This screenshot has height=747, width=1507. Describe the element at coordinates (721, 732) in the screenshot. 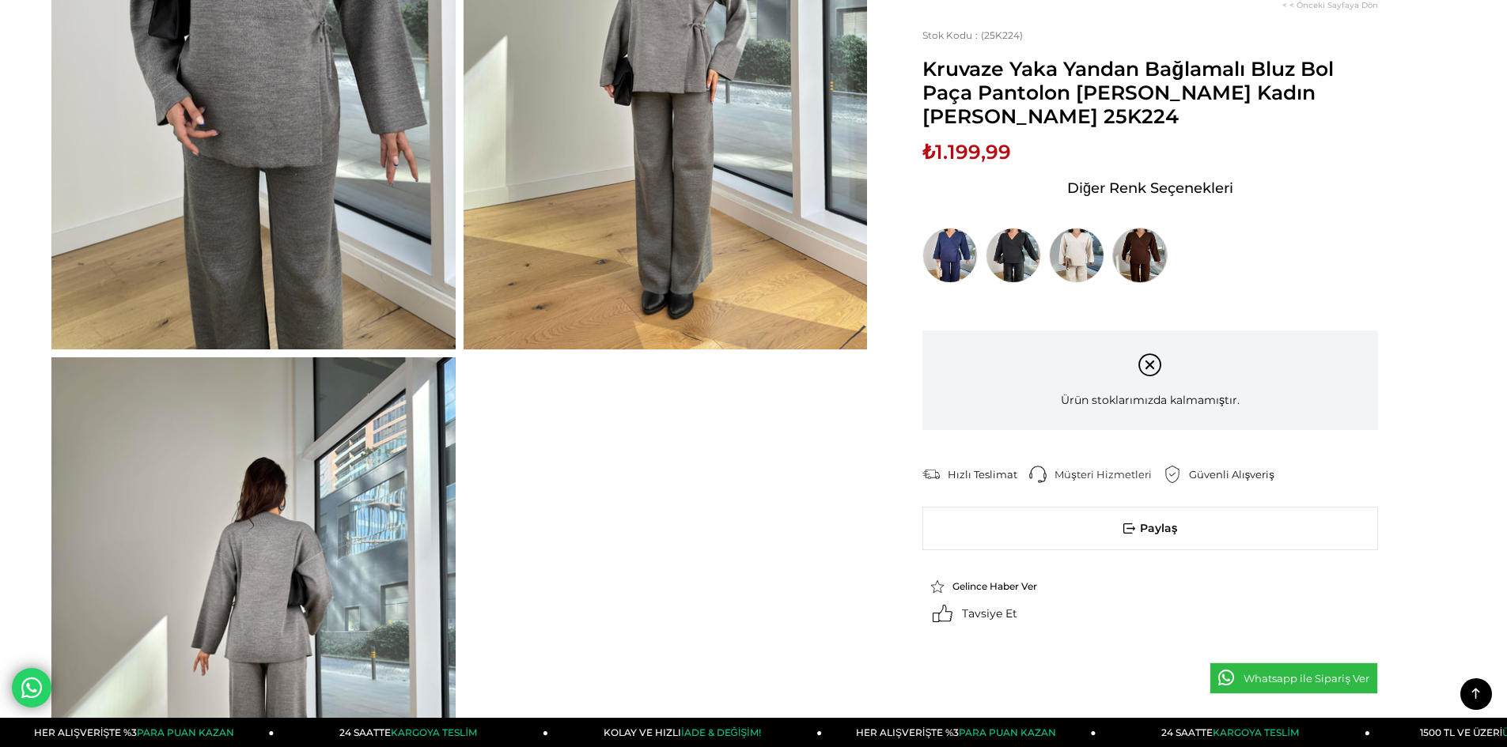

I see `span: İADE & DEĞİŞİM!` at that location.